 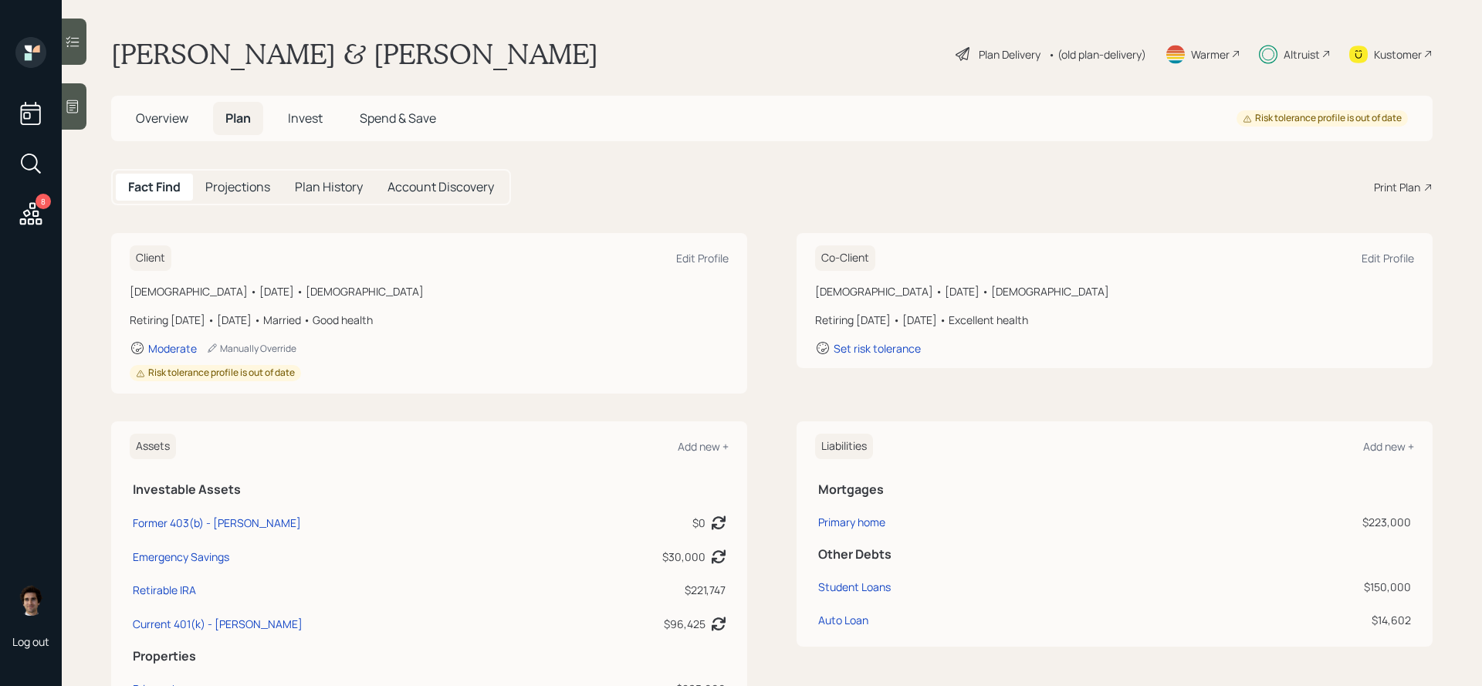 What do you see at coordinates (43, 201) in the screenshot?
I see `div: 8` at bounding box center [43, 201].